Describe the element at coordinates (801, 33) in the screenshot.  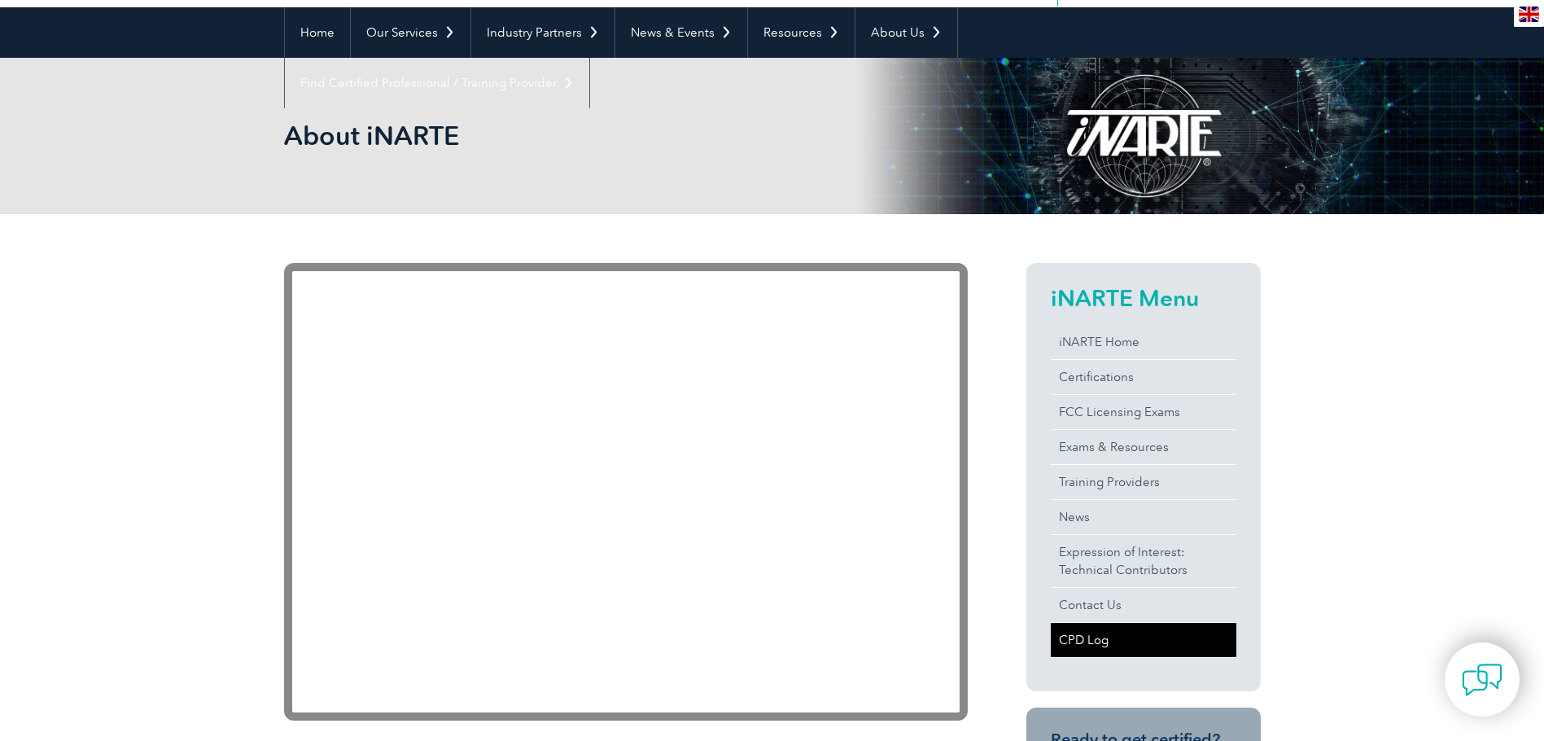
I see `a: Resources` at that location.